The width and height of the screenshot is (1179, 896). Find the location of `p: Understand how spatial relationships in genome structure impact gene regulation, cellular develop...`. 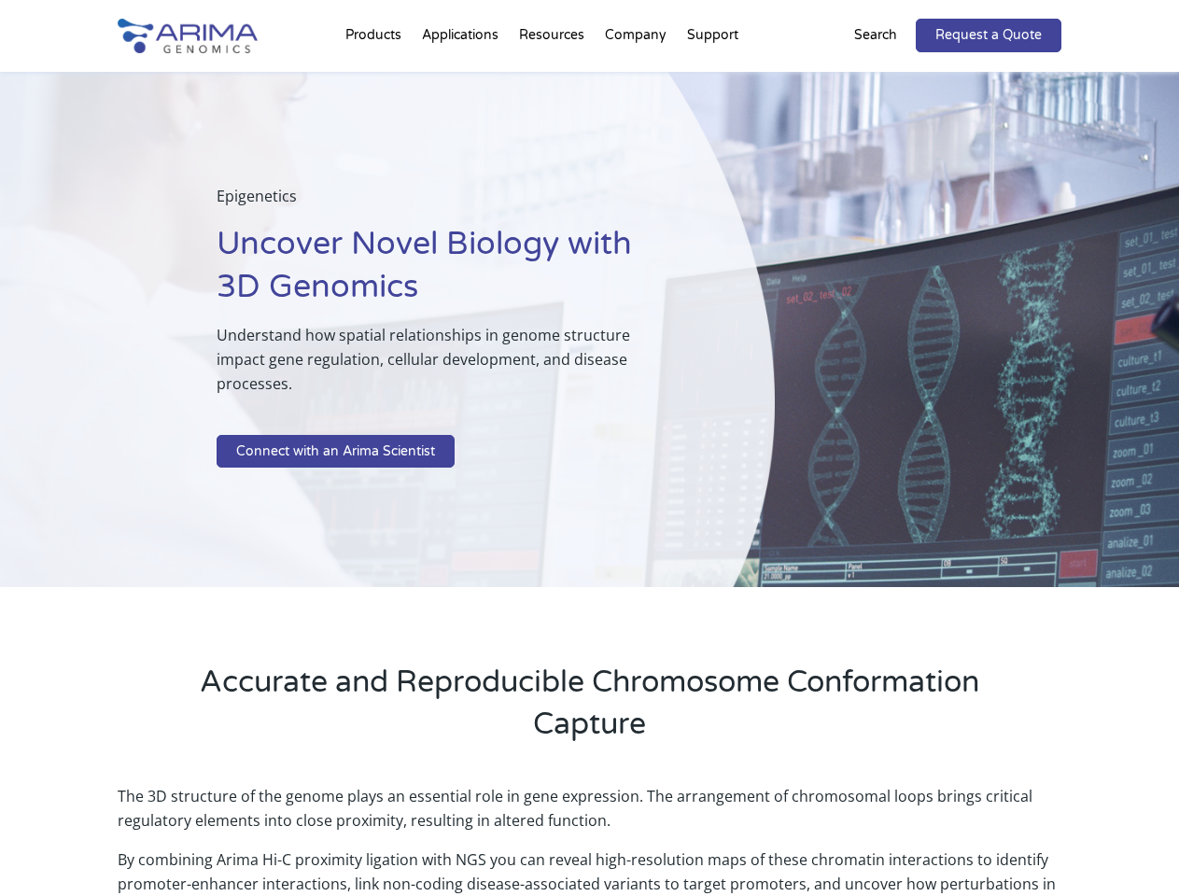

p: Understand how spatial relationships in genome structure impact gene regulation, cellular develop... is located at coordinates (448, 367).